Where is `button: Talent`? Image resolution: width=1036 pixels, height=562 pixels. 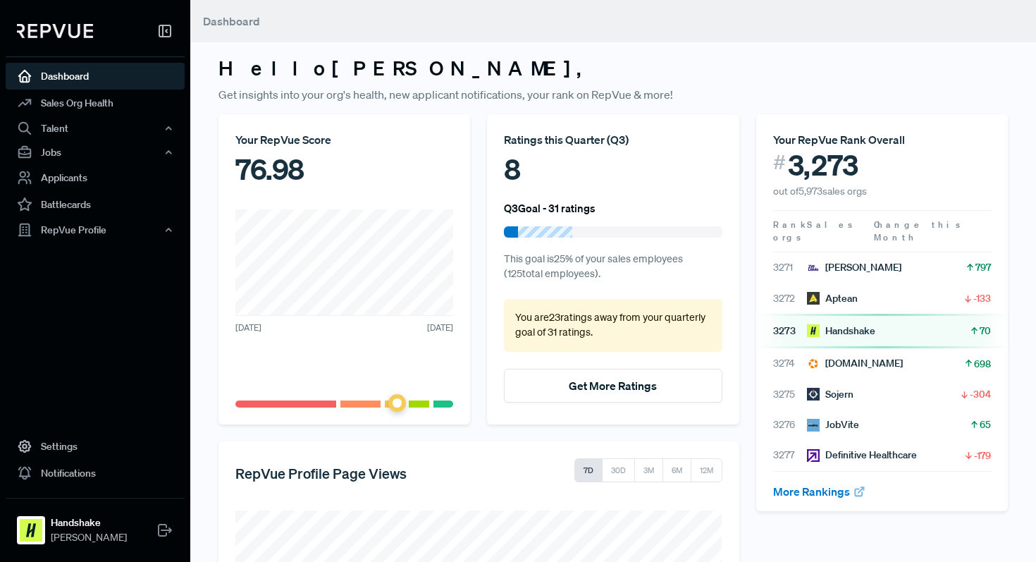
button: Talent is located at coordinates (95, 128).